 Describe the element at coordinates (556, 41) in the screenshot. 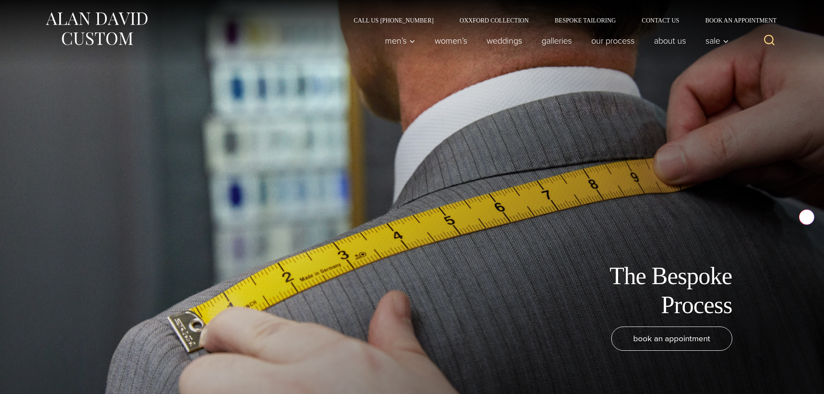

I see `a: Galleries` at that location.